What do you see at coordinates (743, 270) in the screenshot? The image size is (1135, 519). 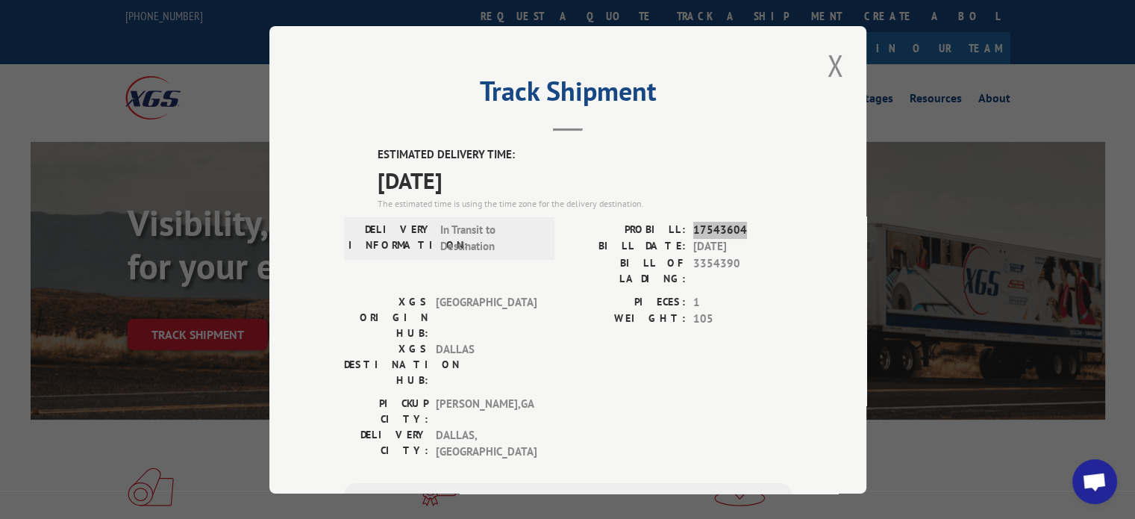 I see `span: 3354390` at bounding box center [743, 270].